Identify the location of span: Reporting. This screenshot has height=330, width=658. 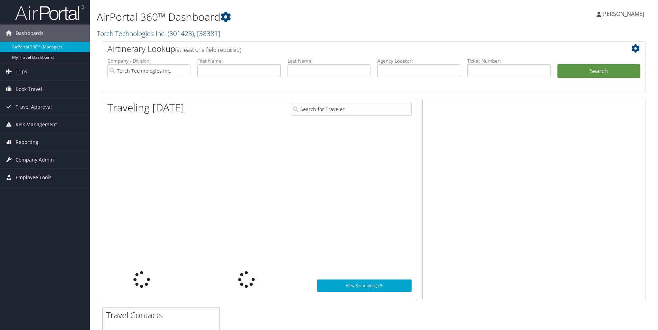
(27, 142).